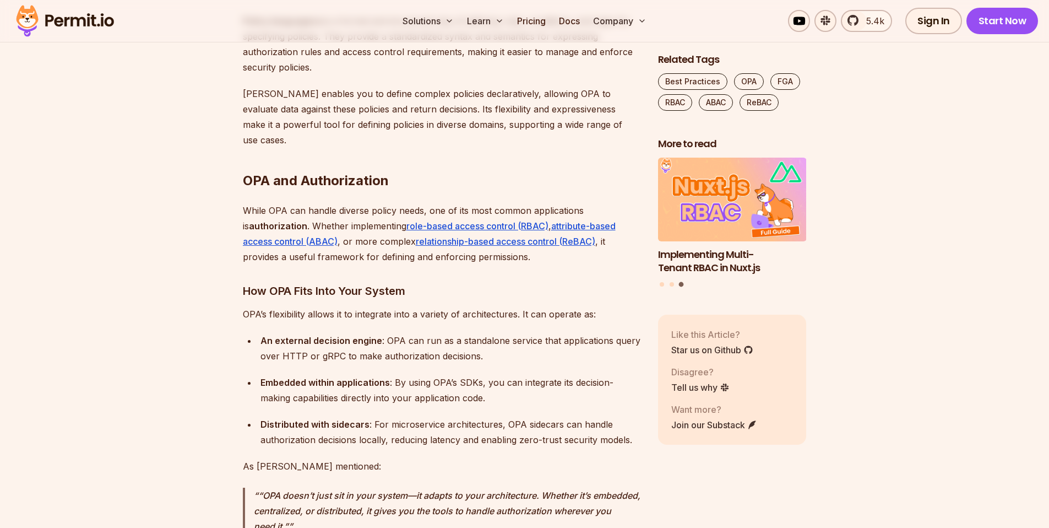 This screenshot has width=1049, height=528. What do you see at coordinates (451, 348) in the screenshot?
I see `div: : OPA can run as a standalone service that applications query over HTTP or gRPC to make authoriza...` at bounding box center [451, 348].